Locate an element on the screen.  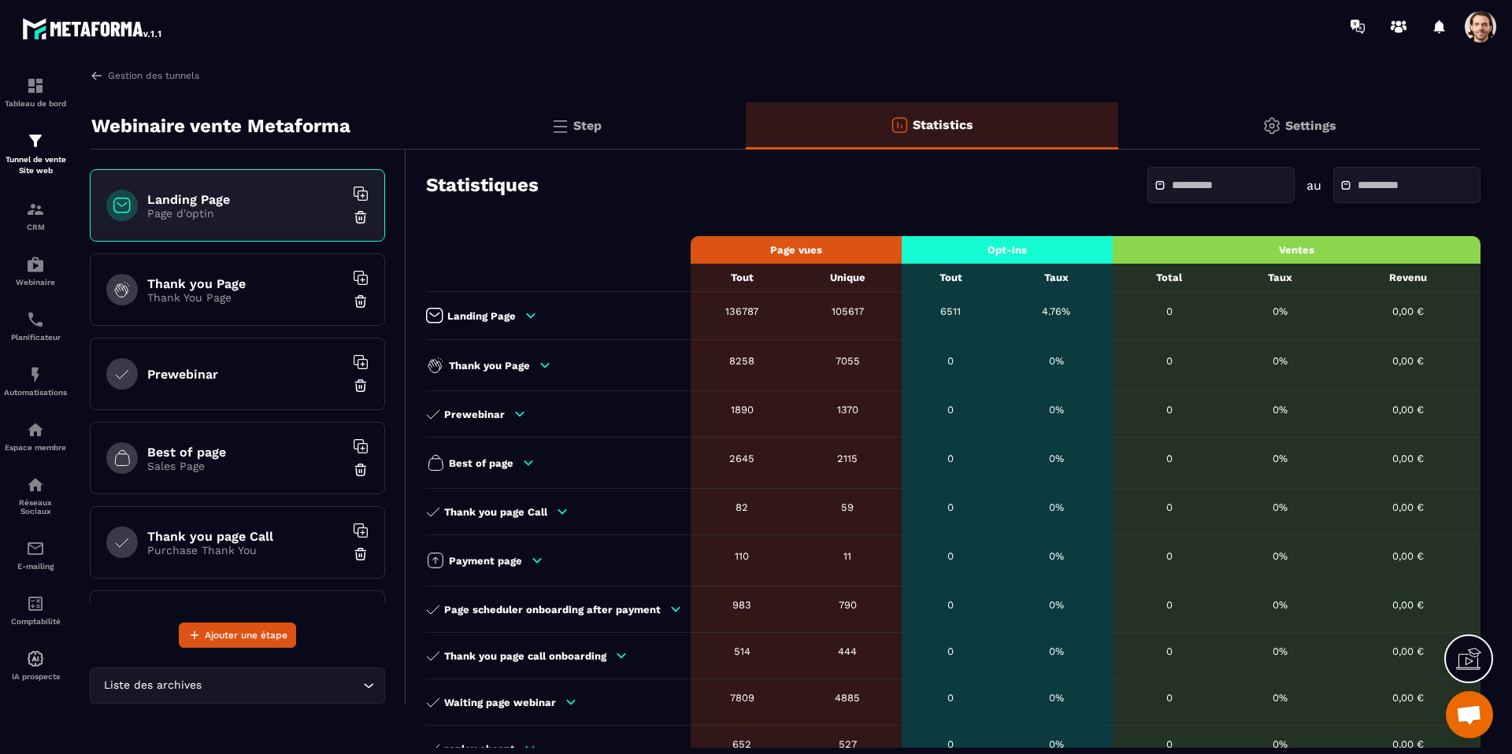
div: 527 is located at coordinates (847, 744).